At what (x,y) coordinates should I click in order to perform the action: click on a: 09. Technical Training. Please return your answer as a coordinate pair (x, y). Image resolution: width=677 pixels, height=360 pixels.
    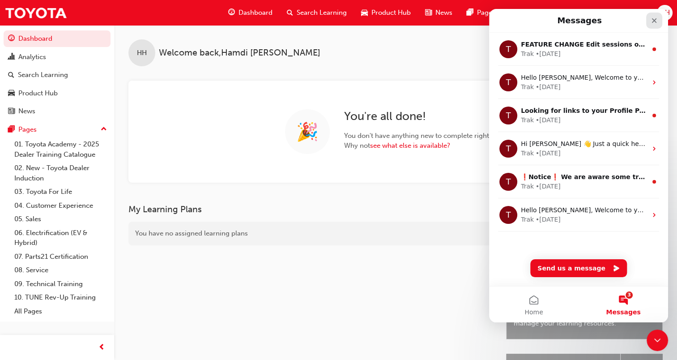
    Looking at the image, I should click on (60, 284).